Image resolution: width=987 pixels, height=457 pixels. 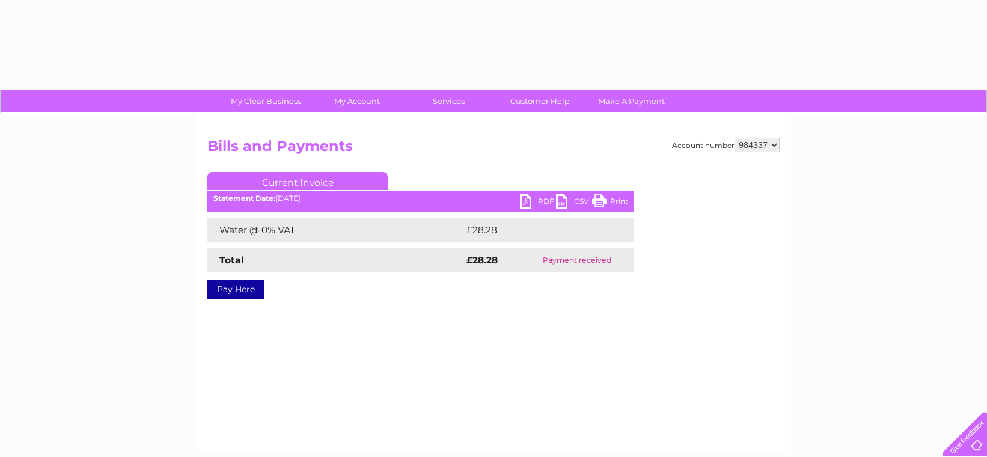 I want to click on a: CSV, so click(x=574, y=203).